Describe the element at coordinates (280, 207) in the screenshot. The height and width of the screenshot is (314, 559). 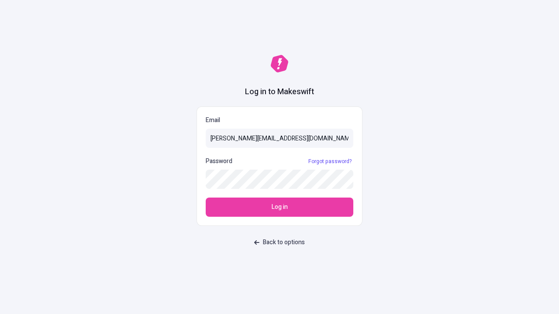
I see `span: Log in` at that location.